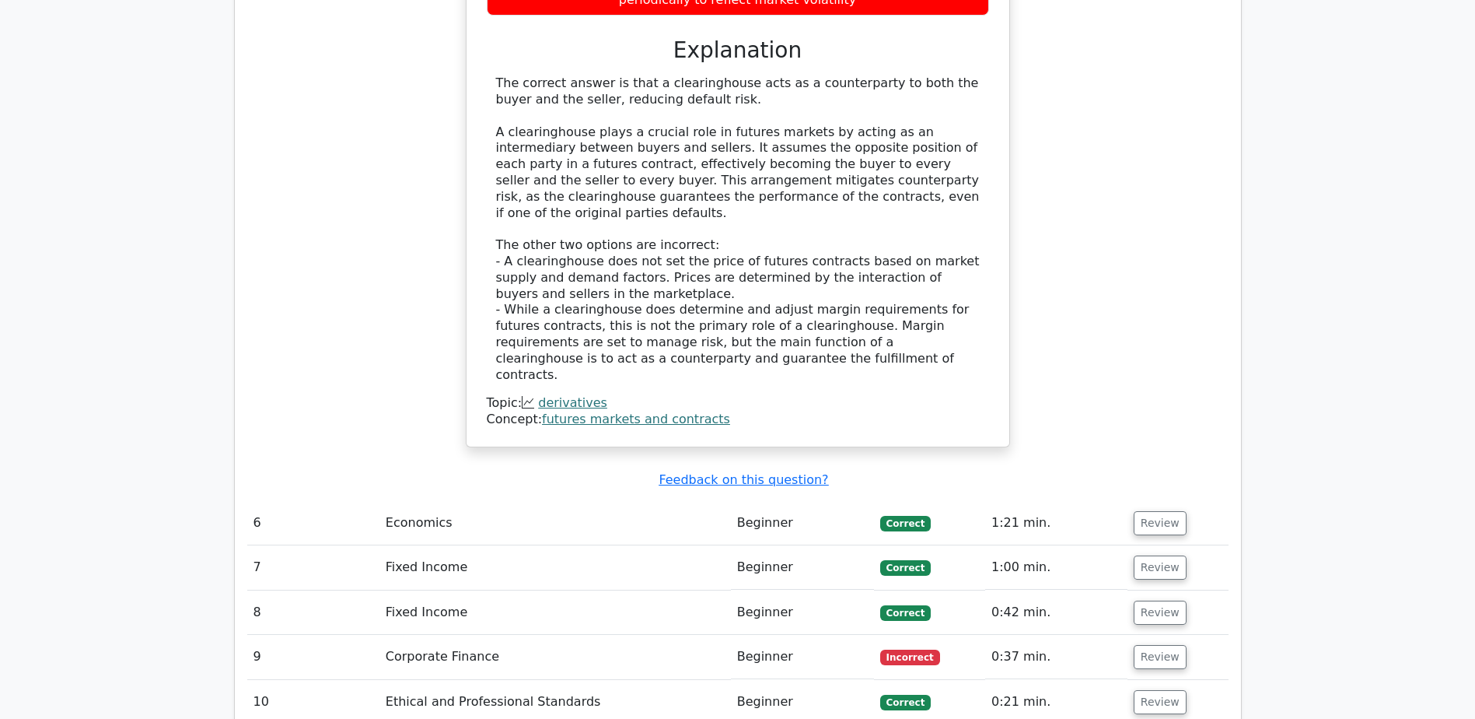 The height and width of the screenshot is (719, 1475). I want to click on td: 1:00 min., so click(1056, 567).